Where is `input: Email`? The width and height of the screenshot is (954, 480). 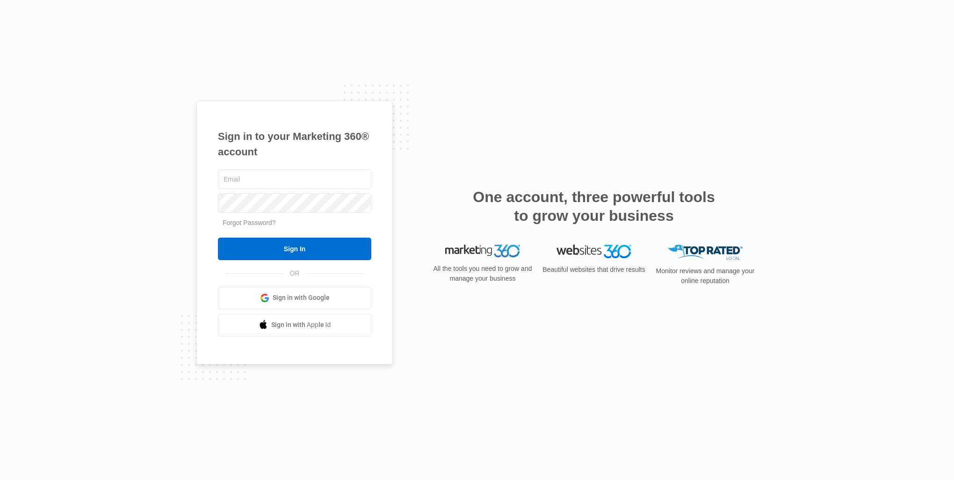 input: Email is located at coordinates (295, 179).